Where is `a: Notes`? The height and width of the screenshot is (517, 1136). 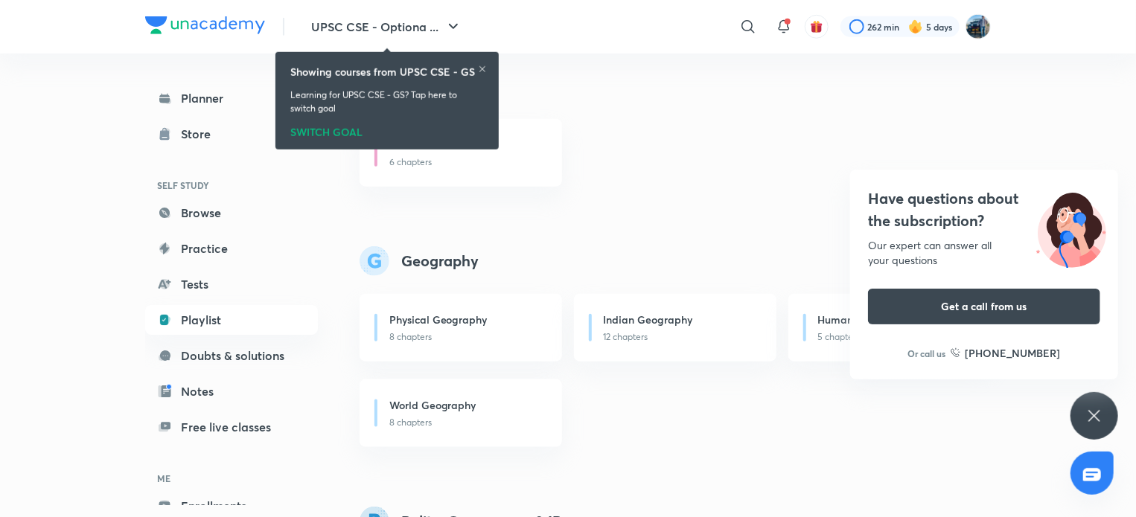
a: Notes is located at coordinates (231, 391).